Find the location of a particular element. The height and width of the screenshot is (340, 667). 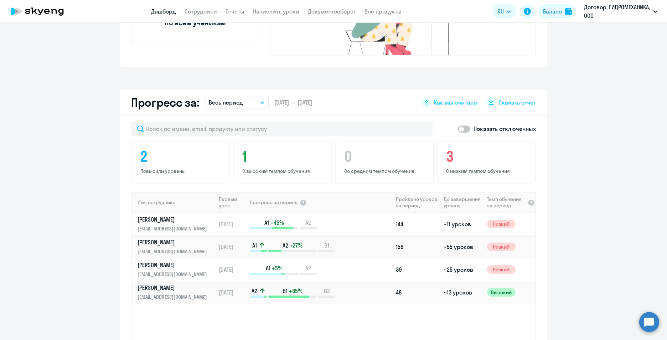

span: Темп обучения за период is located at coordinates (506, 203).